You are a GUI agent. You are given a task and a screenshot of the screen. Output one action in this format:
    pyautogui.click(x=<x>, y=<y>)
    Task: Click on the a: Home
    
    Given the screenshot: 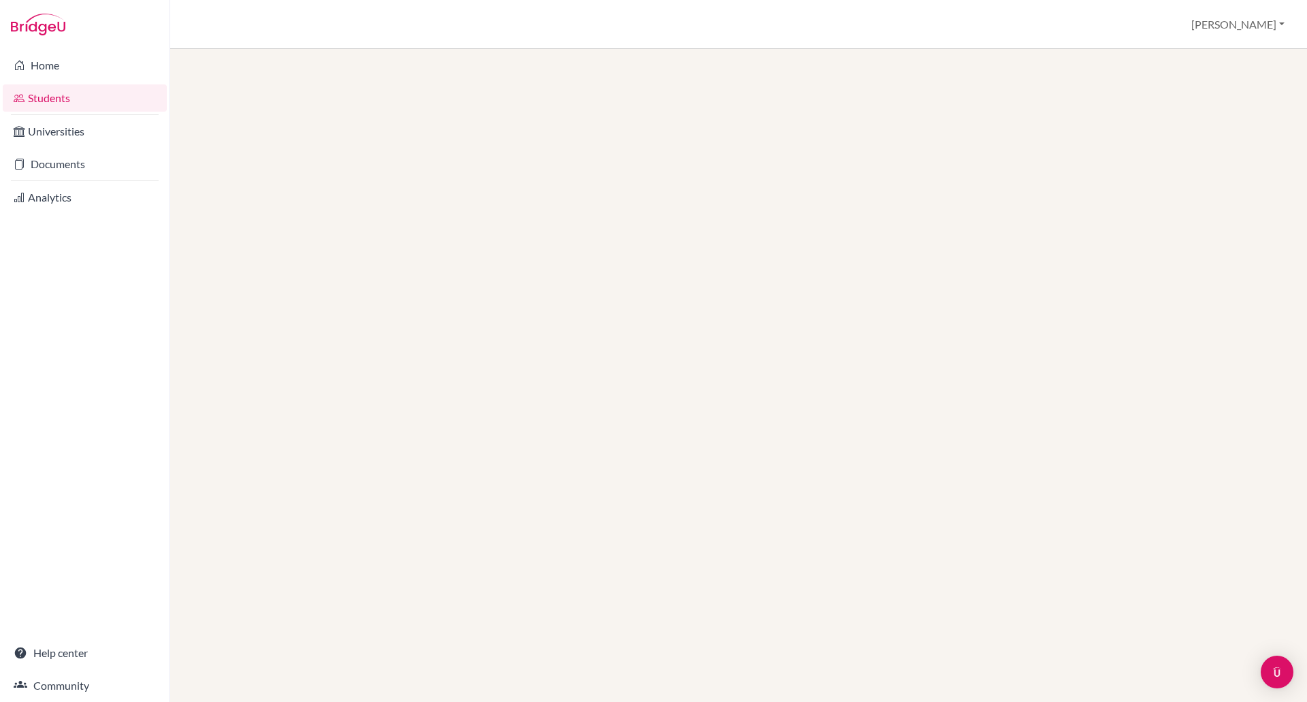 What is the action you would take?
    pyautogui.click(x=84, y=65)
    